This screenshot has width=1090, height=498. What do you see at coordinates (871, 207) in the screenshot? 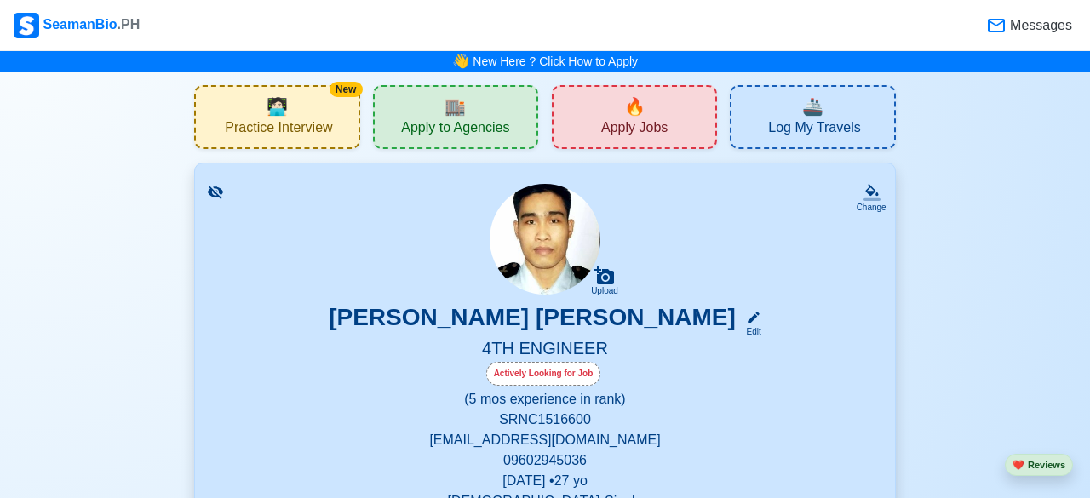
I see `div: Change` at bounding box center [871, 207].